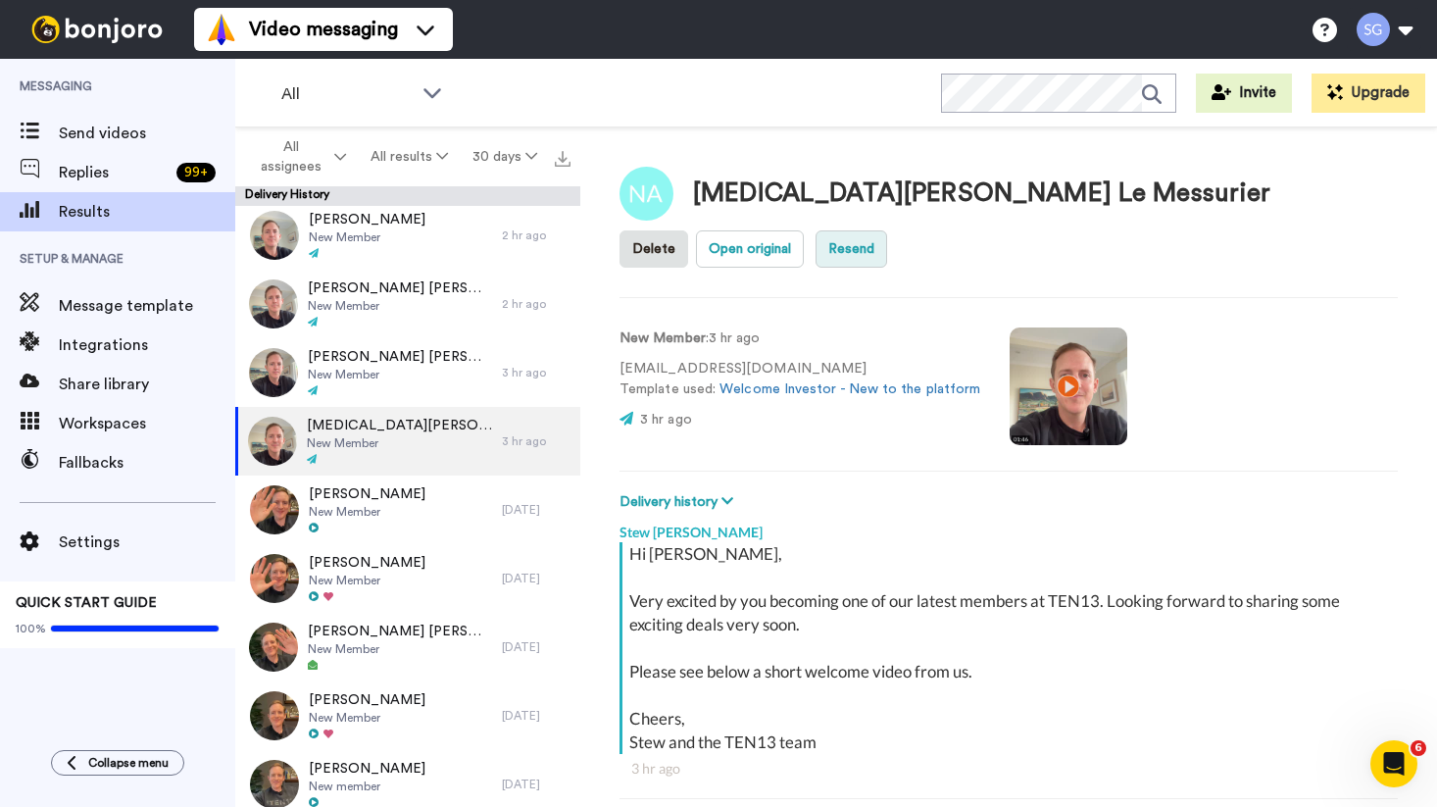 Image resolution: width=1437 pixels, height=807 pixels. I want to click on span: Integrations, so click(147, 345).